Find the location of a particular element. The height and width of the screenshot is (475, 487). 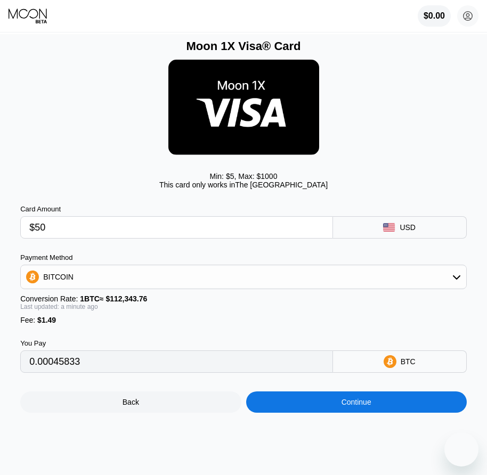

div: Min: $ 5 , Max: $ 1000 is located at coordinates (244, 176).